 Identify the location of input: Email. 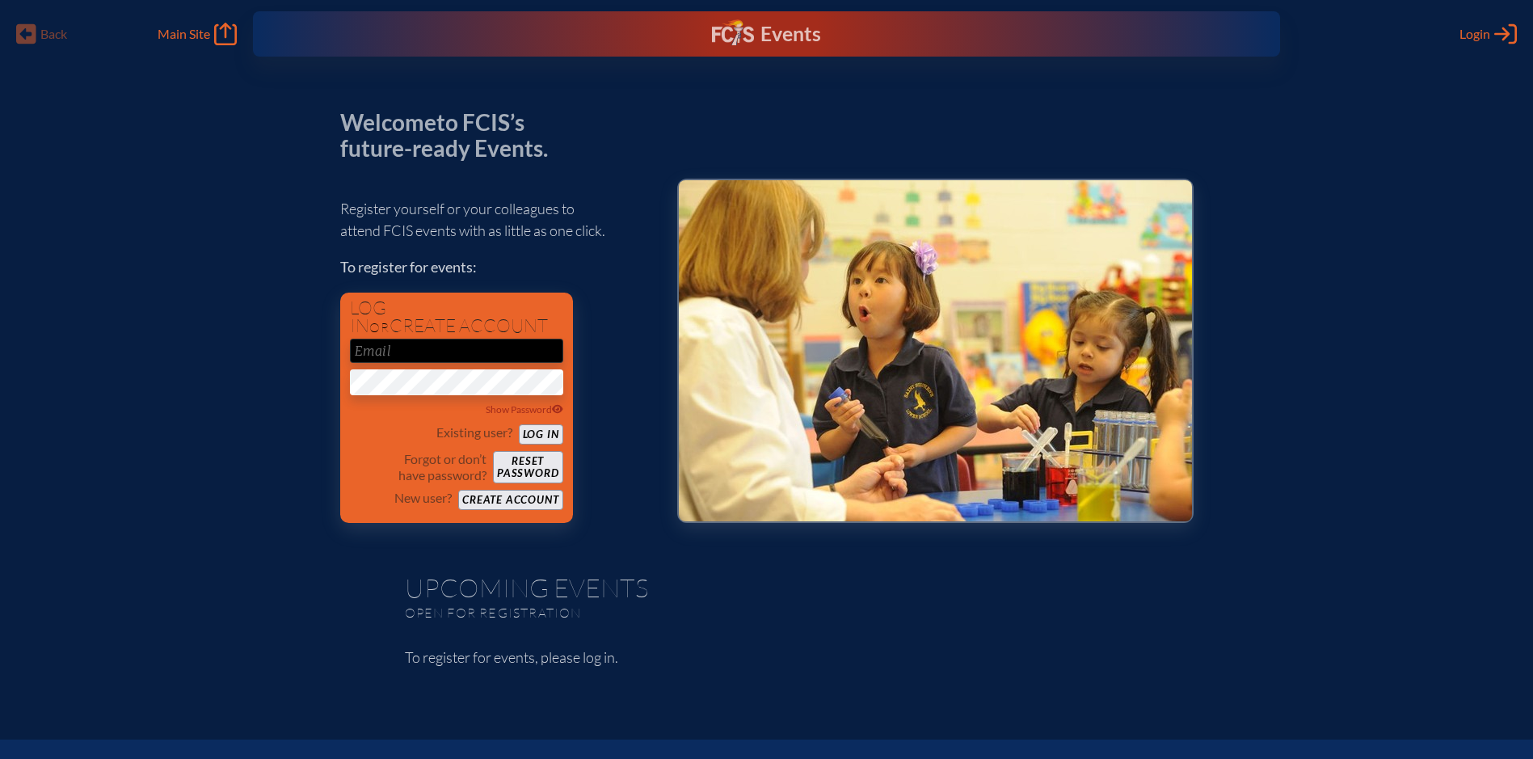
(457, 351).